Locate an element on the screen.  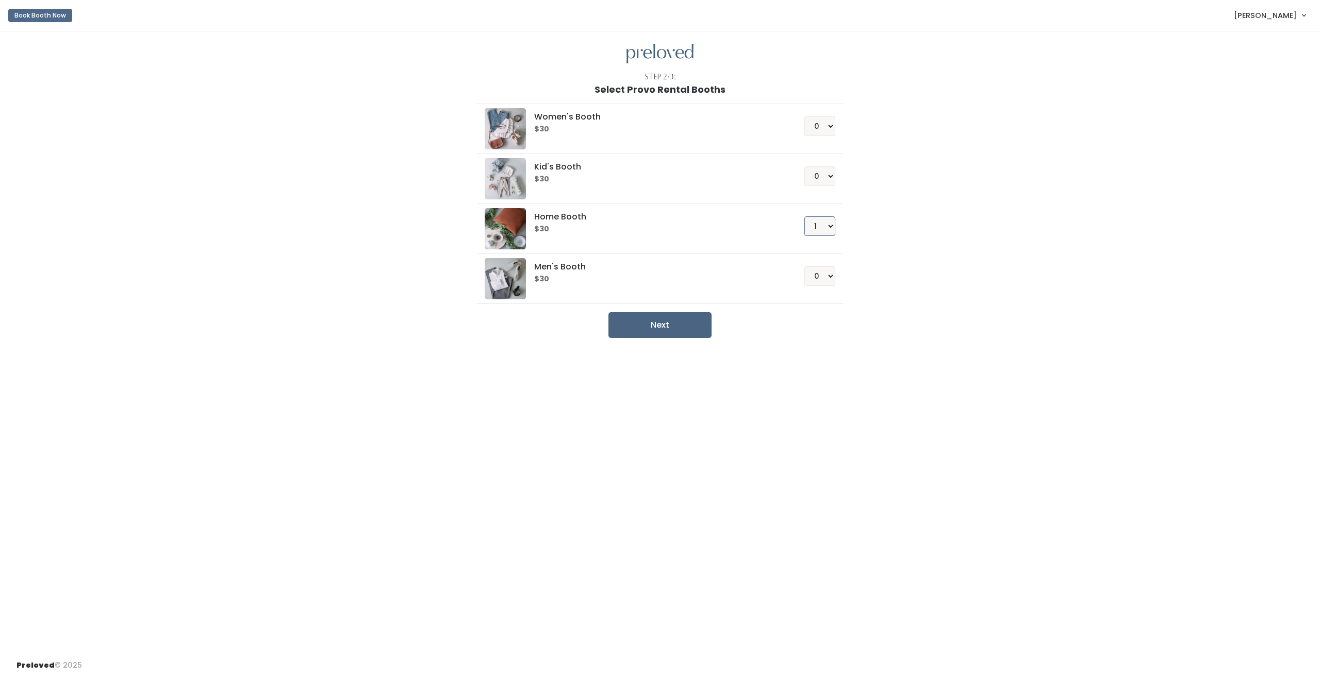
div: © 2025 is located at coordinates (49, 661).